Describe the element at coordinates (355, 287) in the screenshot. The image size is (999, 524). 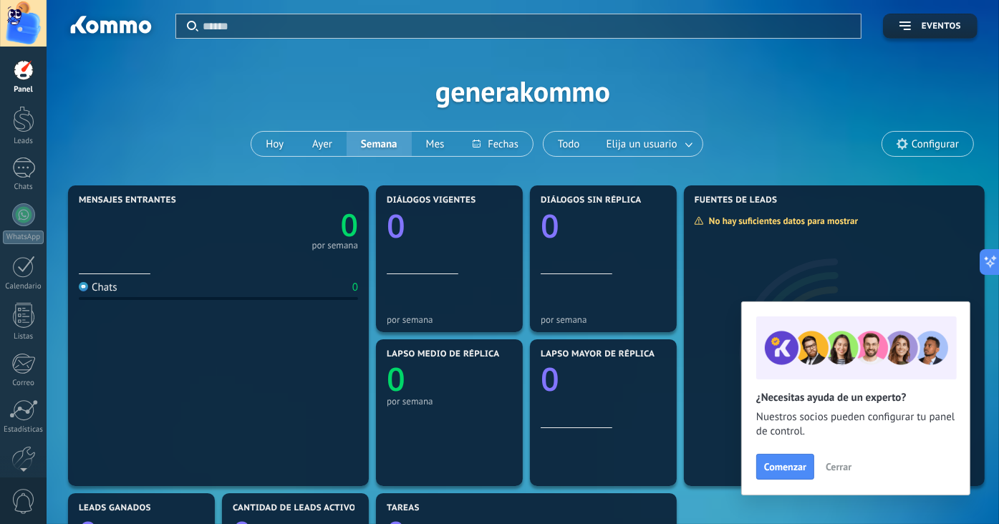
I see `div: 0` at that location.